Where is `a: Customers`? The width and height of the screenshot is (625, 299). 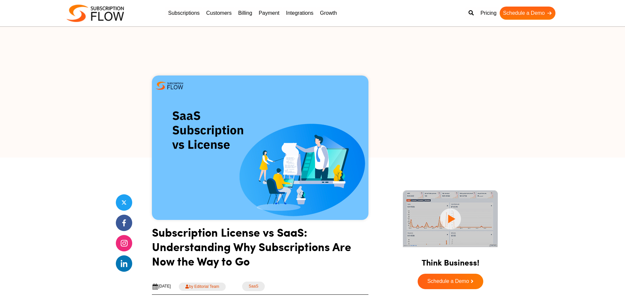
a: Customers is located at coordinates (219, 13).